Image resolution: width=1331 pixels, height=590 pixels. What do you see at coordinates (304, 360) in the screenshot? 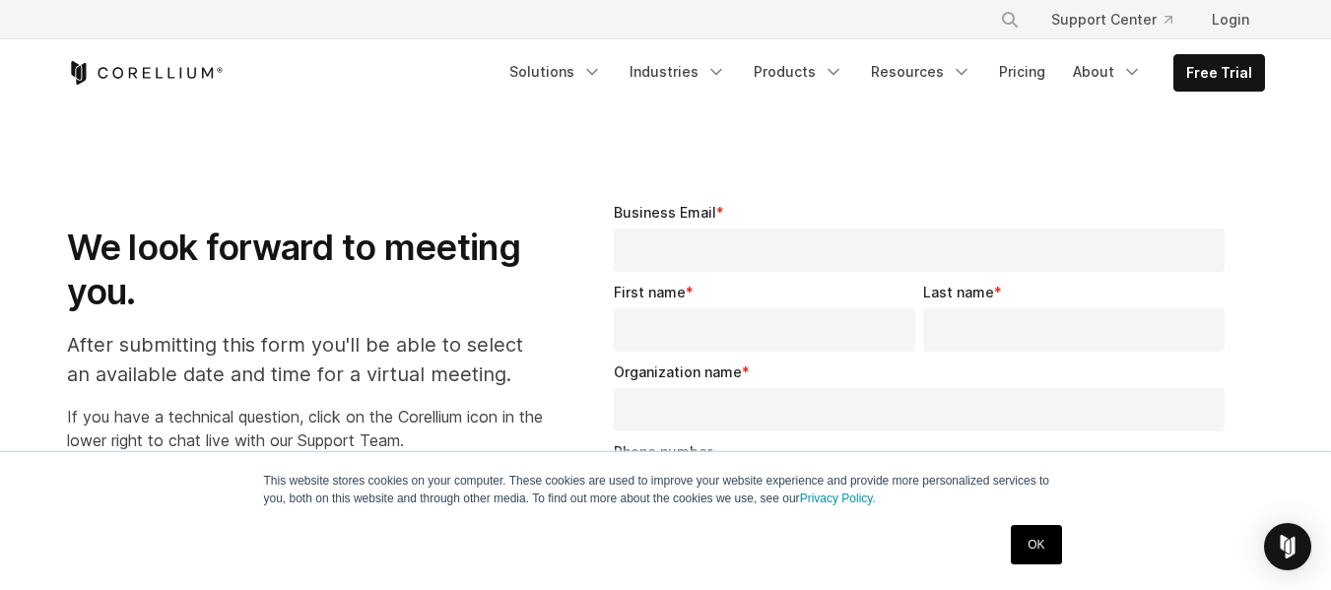
I see `p: After submitting this form you'll be able to select an available date and time for a virtual meet...` at bounding box center [304, 360].